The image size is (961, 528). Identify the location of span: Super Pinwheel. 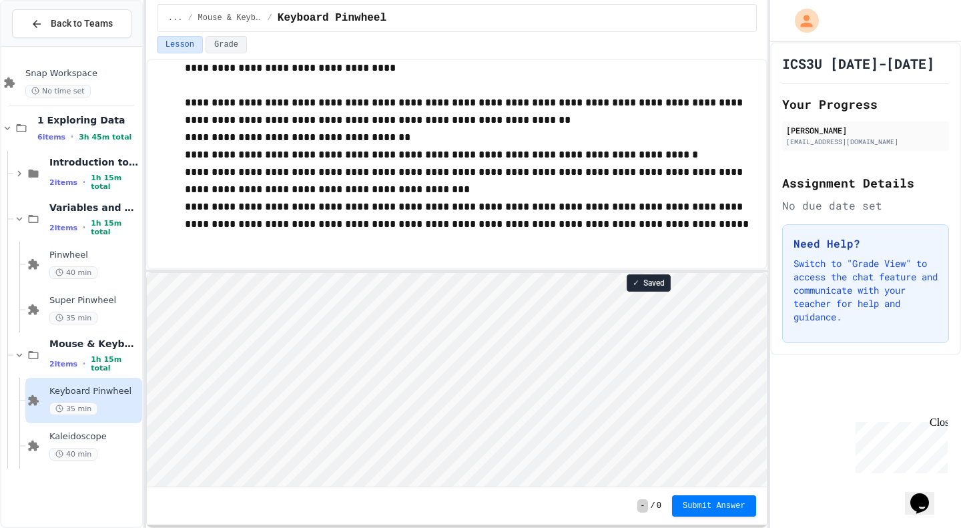
(94, 300).